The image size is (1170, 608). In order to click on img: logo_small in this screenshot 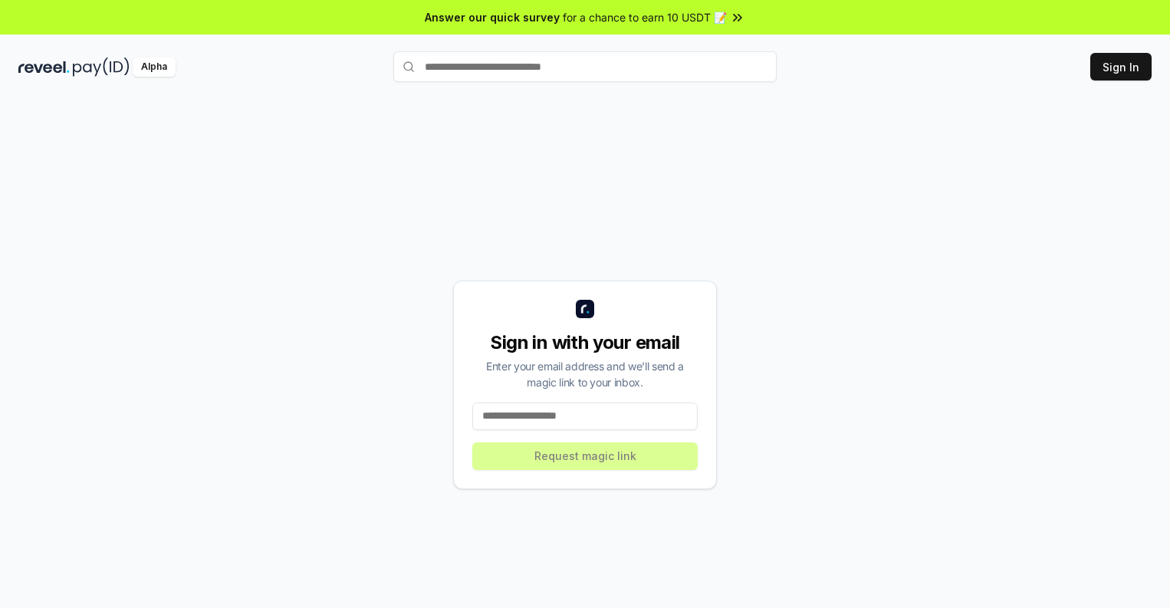, I will do `click(585, 309)`.